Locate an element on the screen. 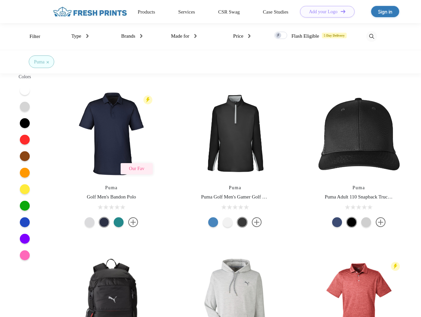 Image resolution: width=421 pixels, height=317 pixels. div: Puma is located at coordinates (39, 62).